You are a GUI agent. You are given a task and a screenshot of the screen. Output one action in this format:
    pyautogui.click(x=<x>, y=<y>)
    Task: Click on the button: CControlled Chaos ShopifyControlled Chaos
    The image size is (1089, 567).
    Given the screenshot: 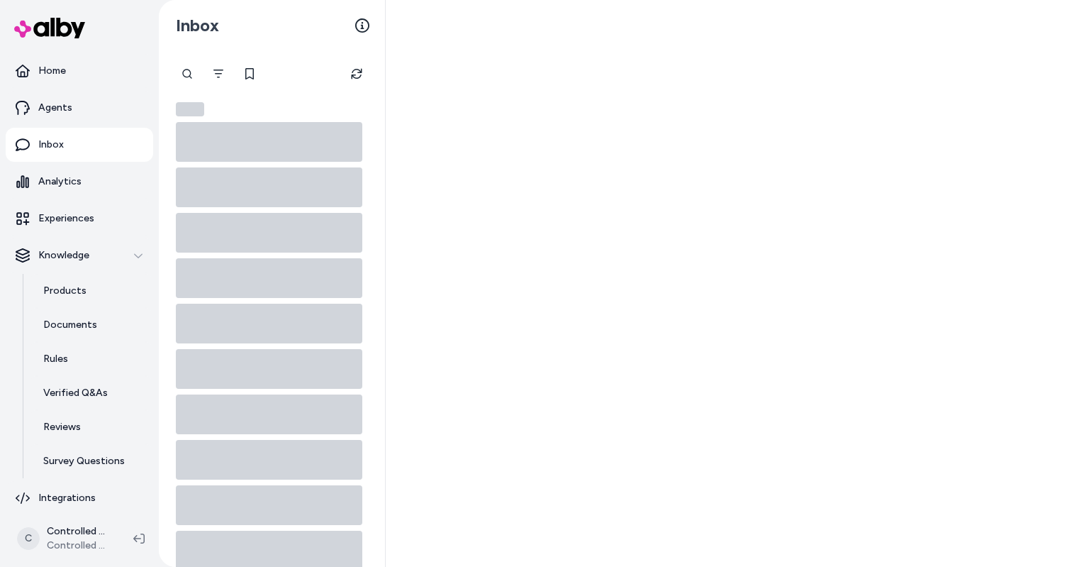 What is the action you would take?
    pyautogui.click(x=65, y=538)
    